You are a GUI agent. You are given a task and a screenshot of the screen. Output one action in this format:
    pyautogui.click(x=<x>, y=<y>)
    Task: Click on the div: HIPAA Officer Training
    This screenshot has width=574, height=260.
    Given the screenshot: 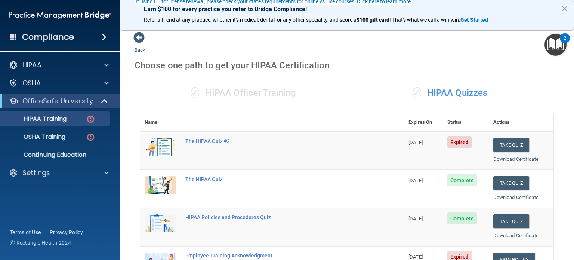 What is the action you would take?
    pyautogui.click(x=243, y=93)
    